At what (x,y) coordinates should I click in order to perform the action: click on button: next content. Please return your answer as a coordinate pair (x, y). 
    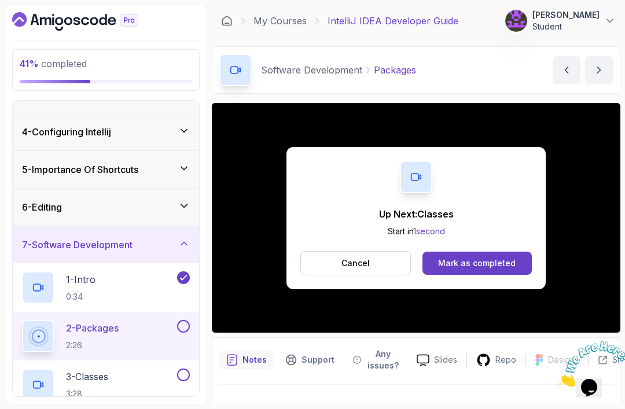
    Looking at the image, I should click on (599, 70).